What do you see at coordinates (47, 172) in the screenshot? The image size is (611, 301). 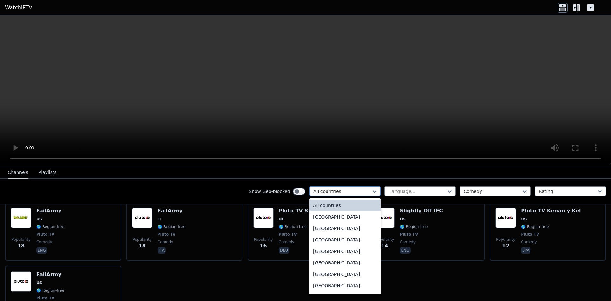 I see `button: Playlists` at bounding box center [47, 172].